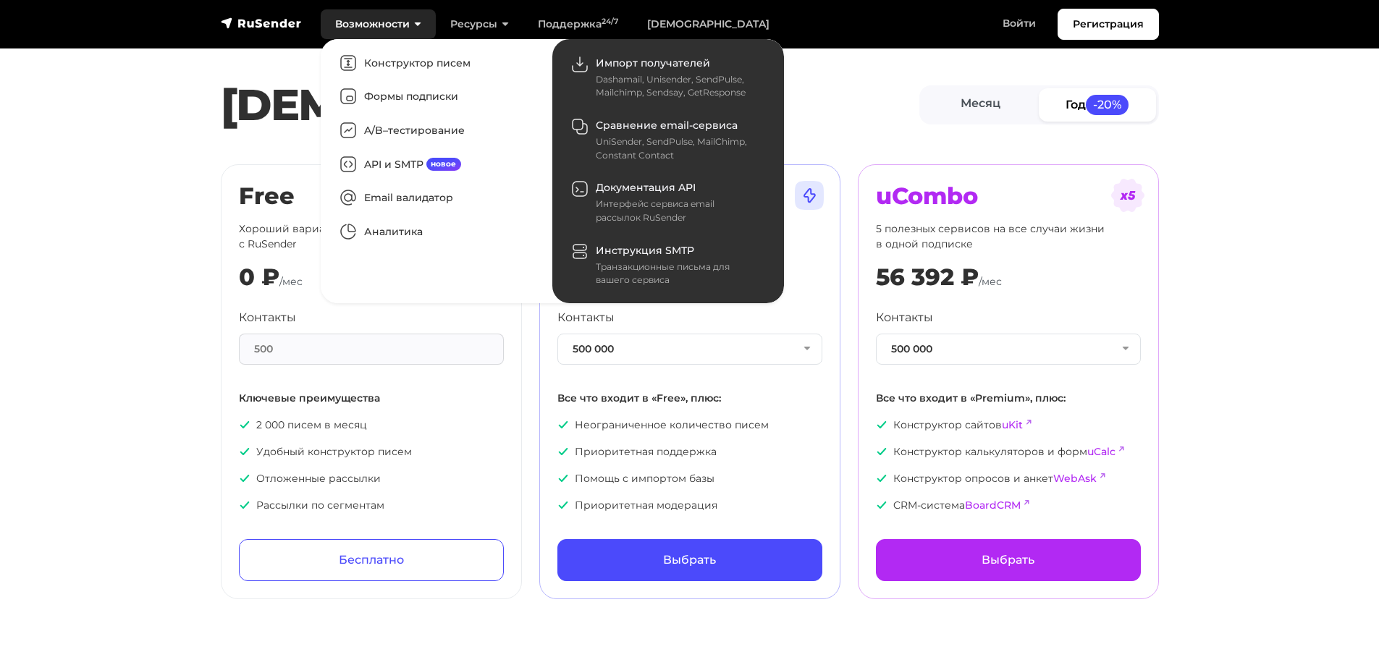 This screenshot has height=665, width=1379. Describe the element at coordinates (677, 86) in the screenshot. I see `div: Dashamail, Unisender, SendPulse, Mailchimp, Sendsay, GetResponse` at that location.